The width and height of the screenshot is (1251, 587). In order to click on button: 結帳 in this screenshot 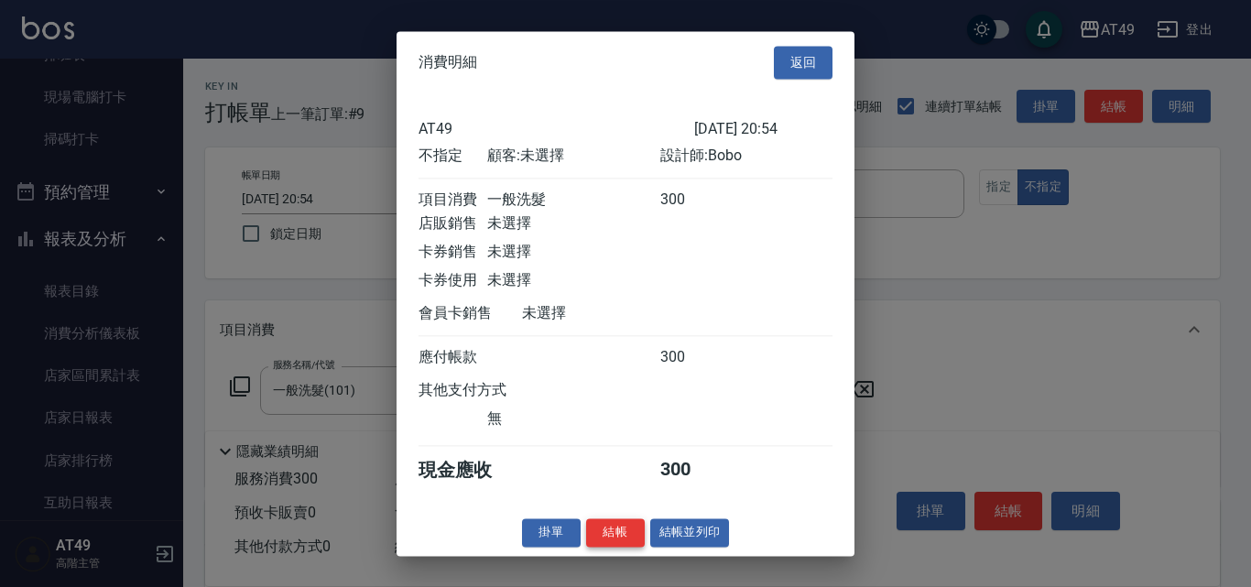, I will do `click(615, 532)`.